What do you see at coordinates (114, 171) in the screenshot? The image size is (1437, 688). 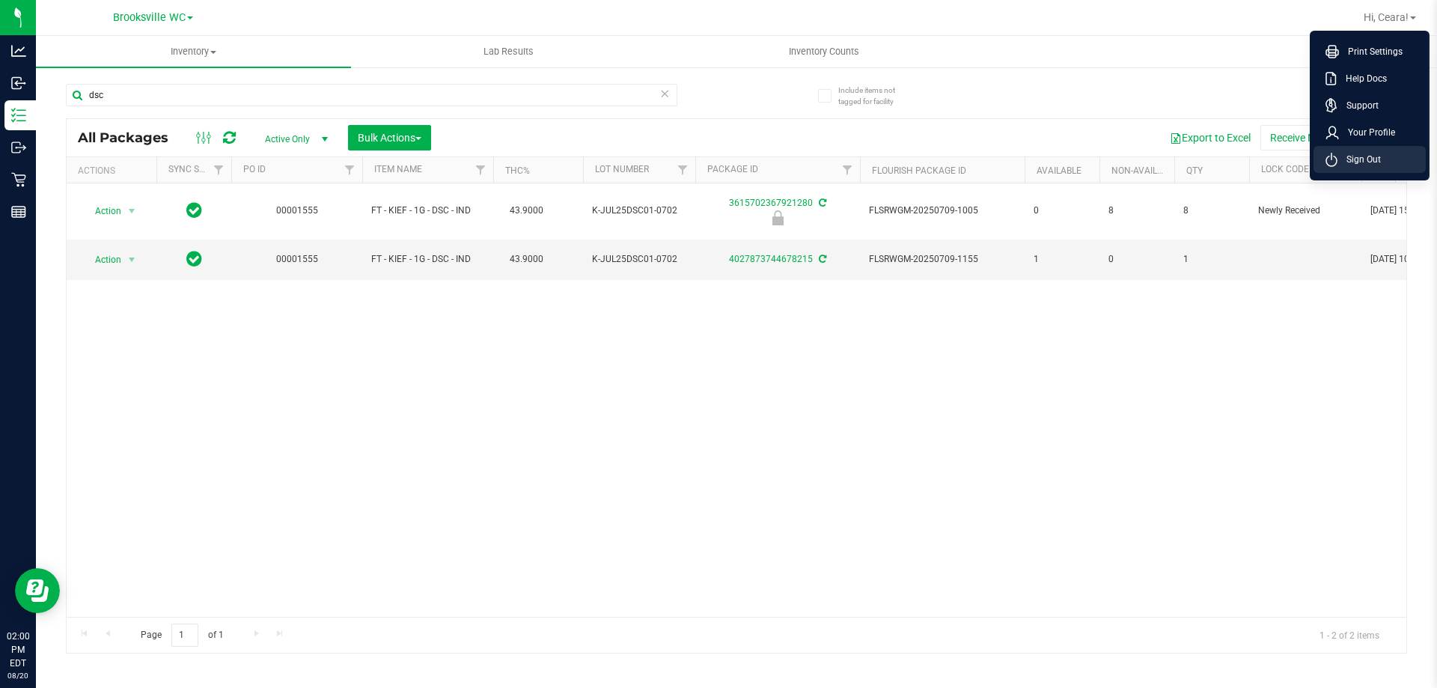 I see `div: Actions` at bounding box center [114, 171].